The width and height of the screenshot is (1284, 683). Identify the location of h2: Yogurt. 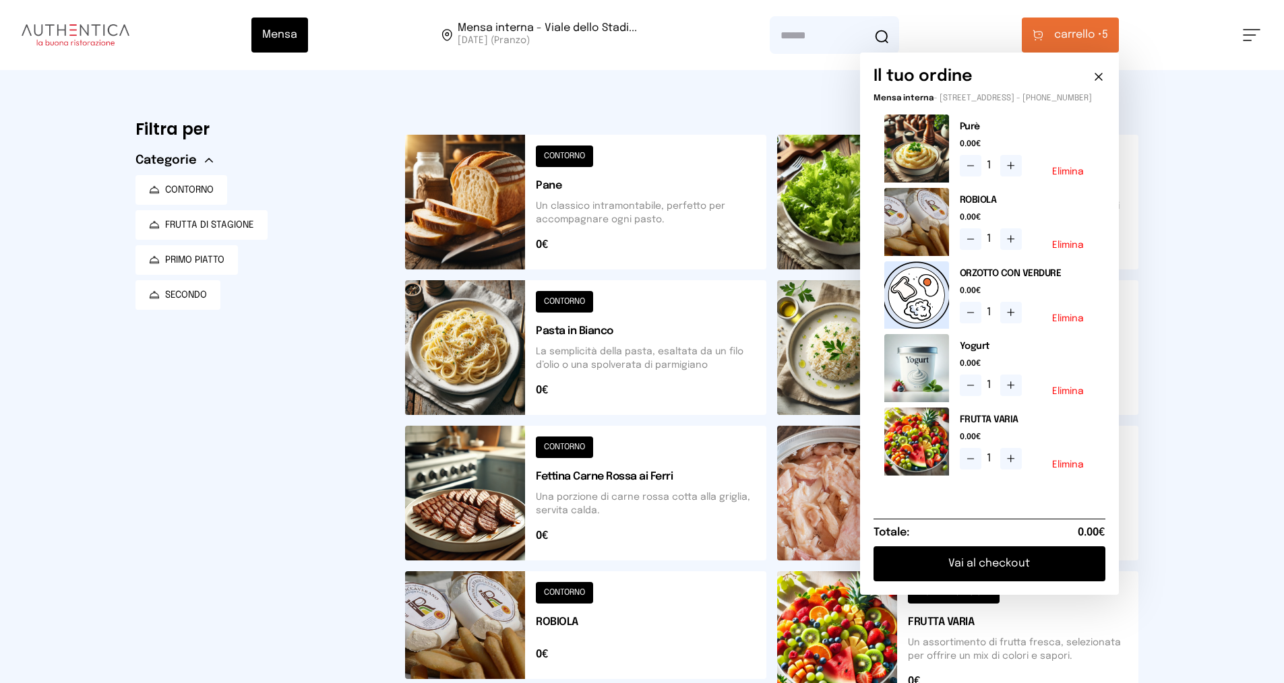
(1027, 346).